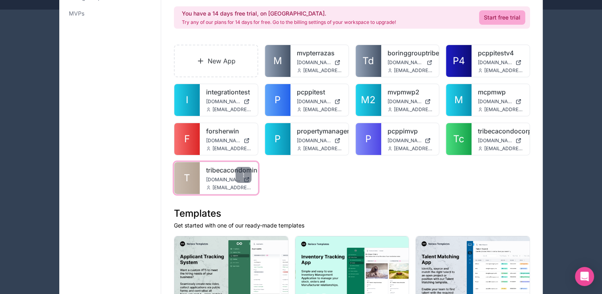 The image size is (602, 294). What do you see at coordinates (585, 276) in the screenshot?
I see `div: Open Intercom Messenger` at bounding box center [585, 276].